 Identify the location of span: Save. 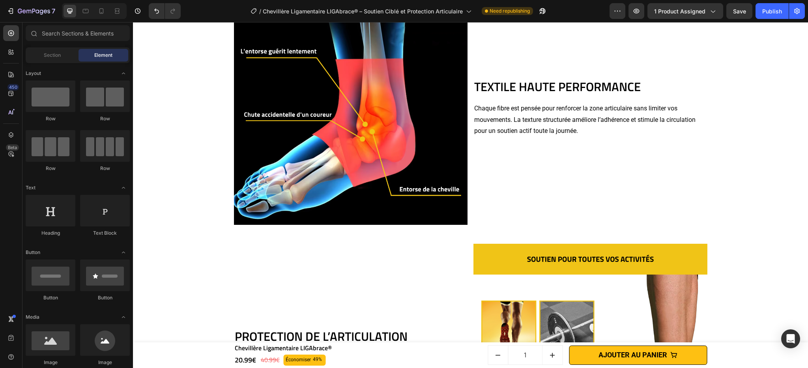
(739, 11).